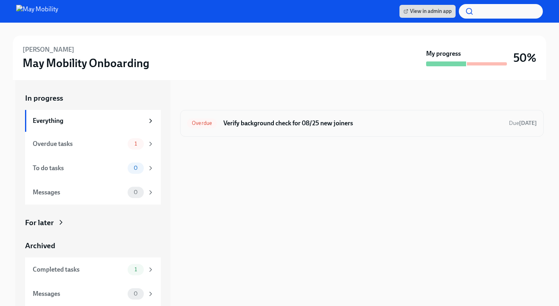 The width and height of the screenshot is (559, 306). What do you see at coordinates (363, 123) in the screenshot?
I see `h6: Verify background check for 08/25 new joiners` at bounding box center [363, 123].